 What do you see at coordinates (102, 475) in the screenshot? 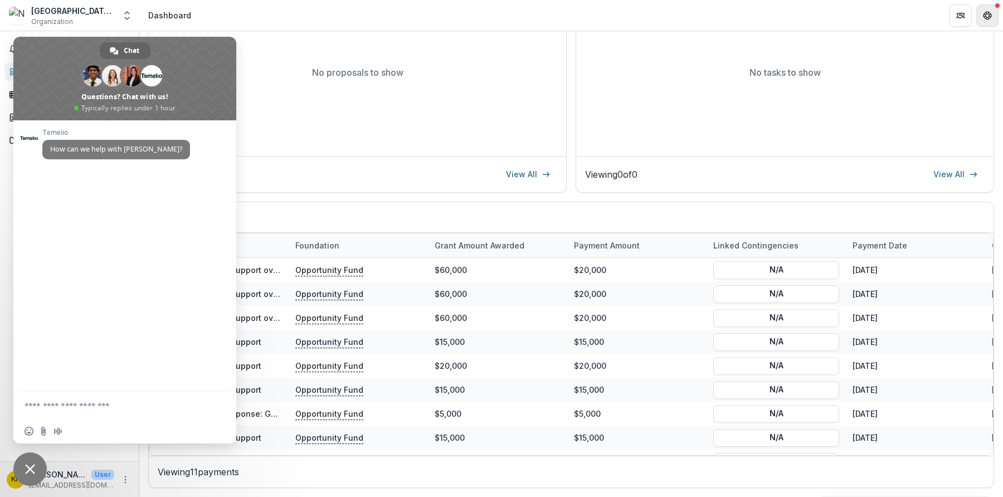
I see `p: User` at bounding box center [102, 475].